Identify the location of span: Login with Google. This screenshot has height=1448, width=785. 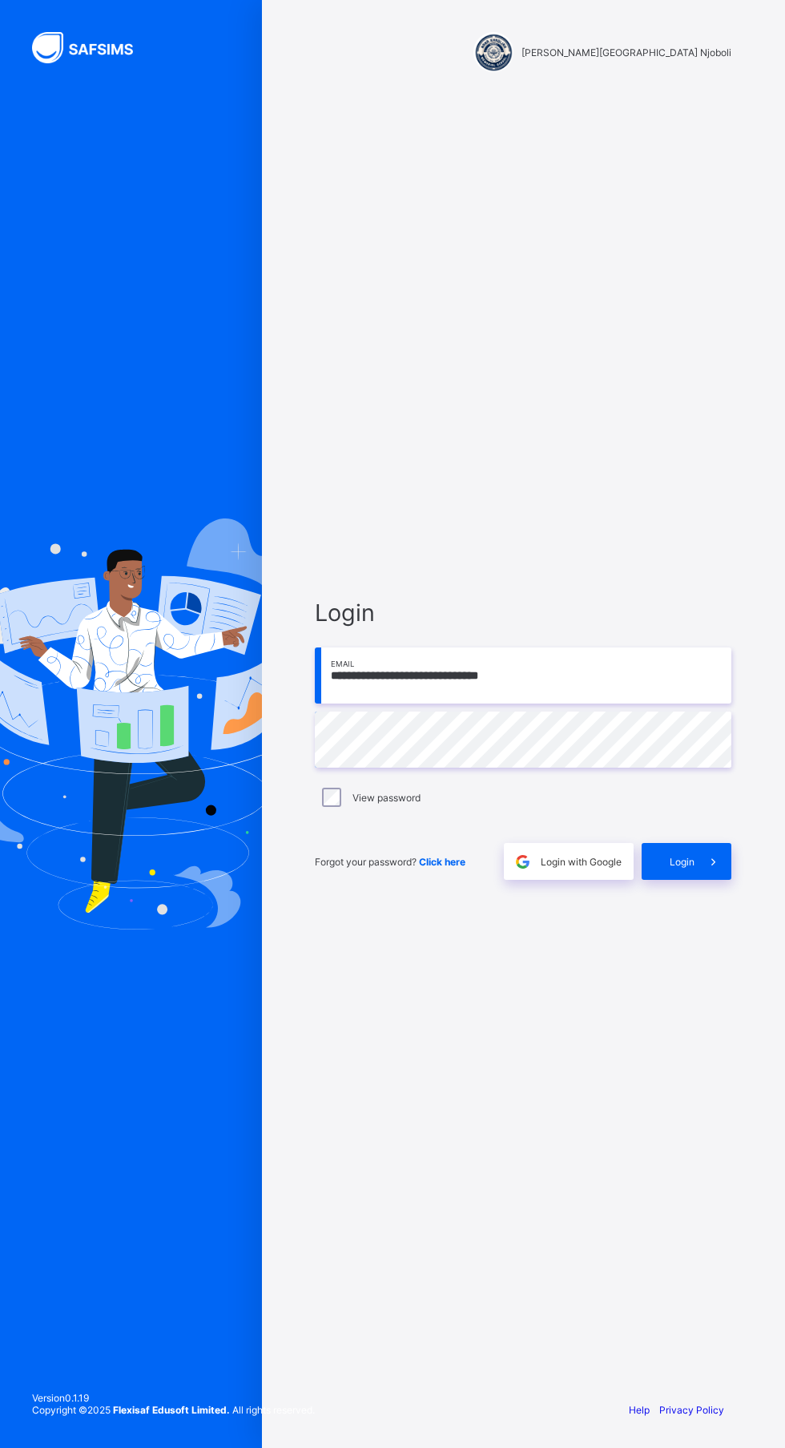
(581, 861).